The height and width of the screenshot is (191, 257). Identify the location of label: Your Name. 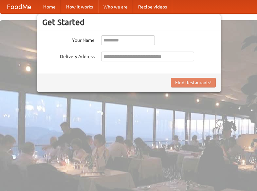
(68, 39).